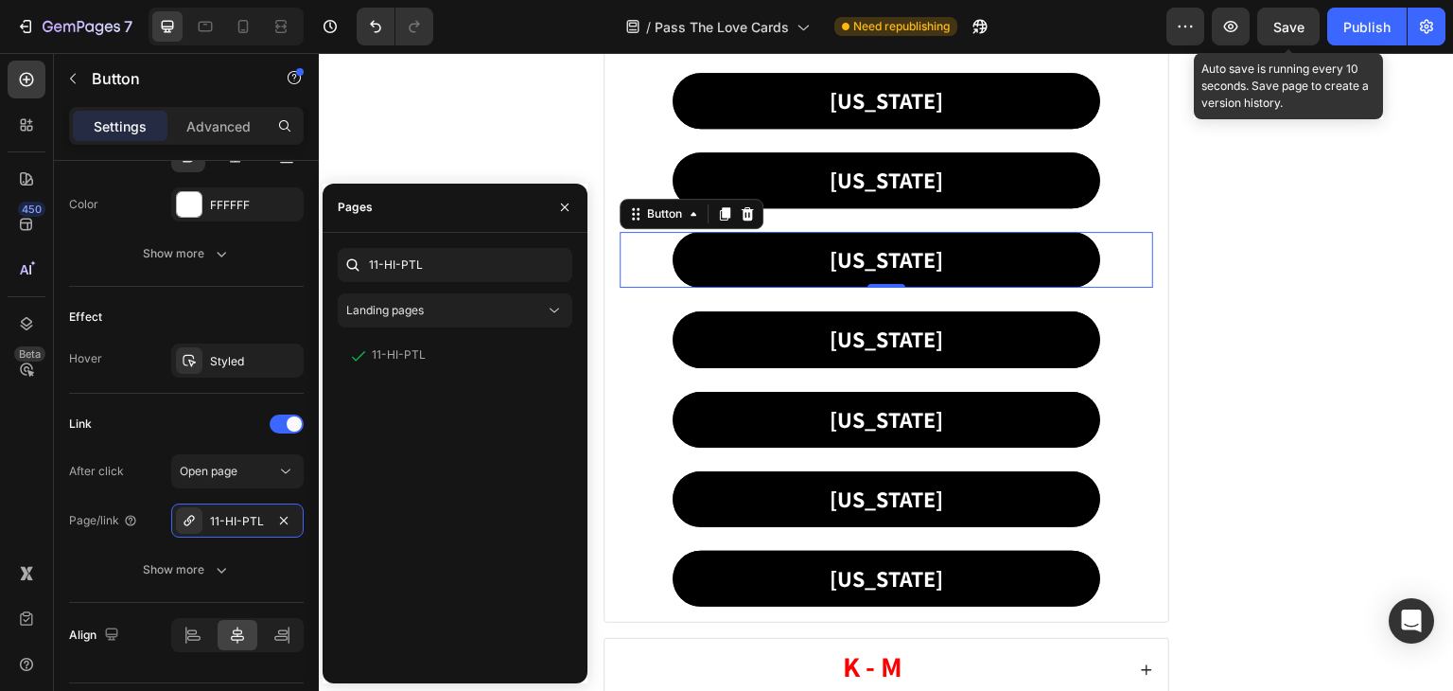 This screenshot has width=1453, height=691. What do you see at coordinates (1289, 26) in the screenshot?
I see `button: Save` at bounding box center [1289, 26].